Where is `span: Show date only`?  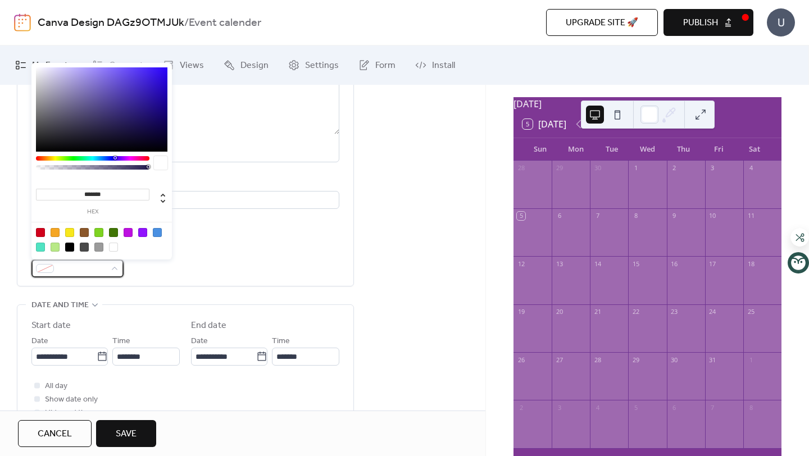 span: Show date only is located at coordinates (71, 400).